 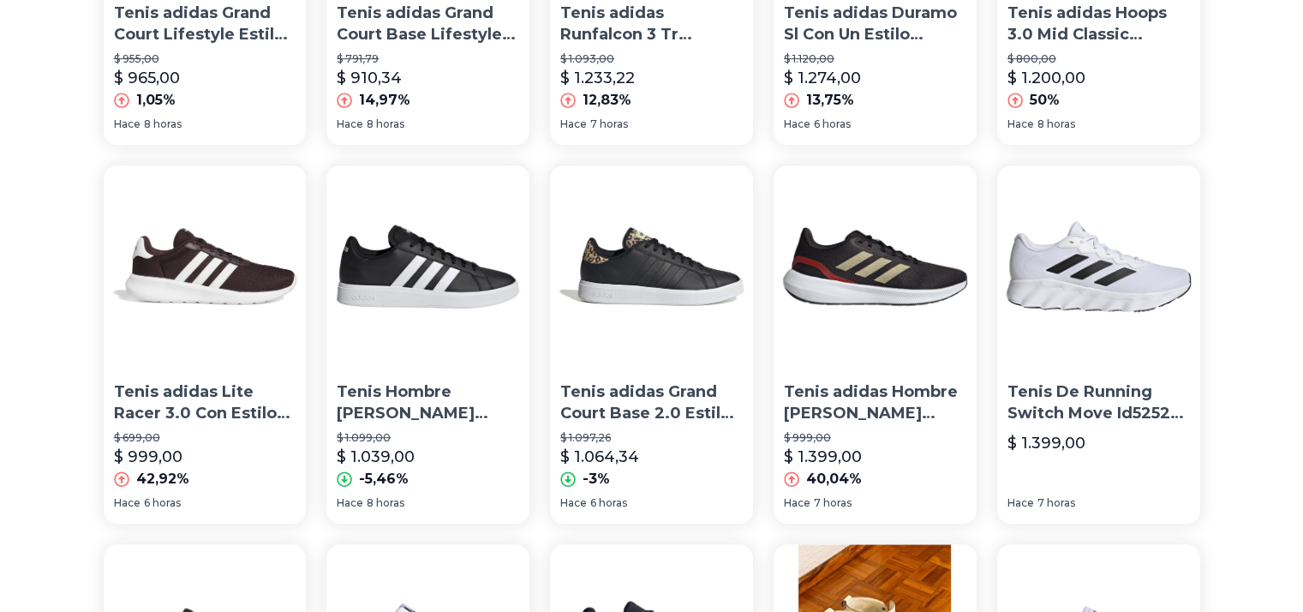 What do you see at coordinates (830, 100) in the screenshot?
I see `p: 13,75%` at bounding box center [830, 100].